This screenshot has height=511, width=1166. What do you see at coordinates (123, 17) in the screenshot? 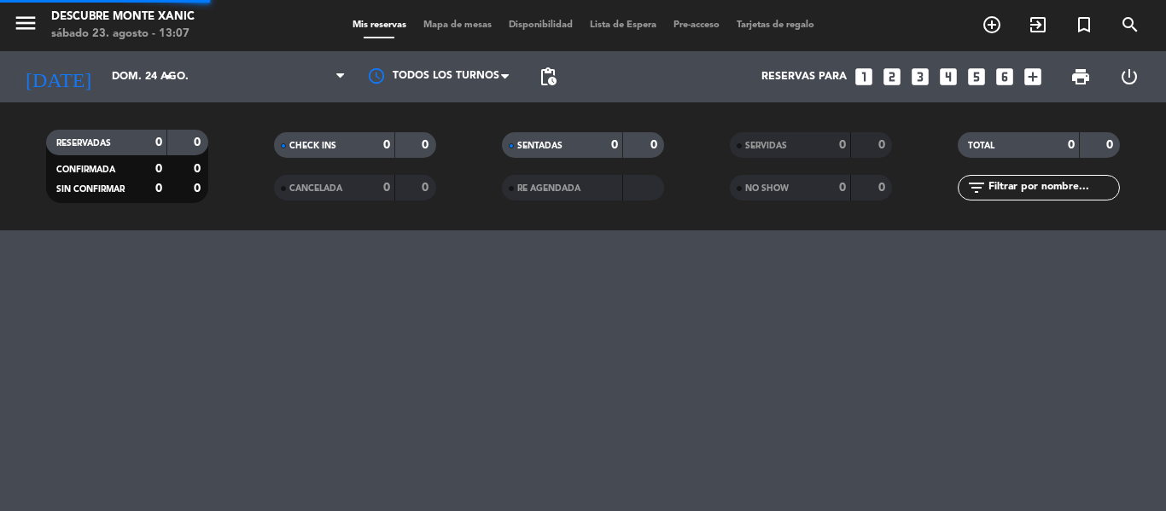
I see `div: Descubre Monte Xanic` at bounding box center [123, 17].